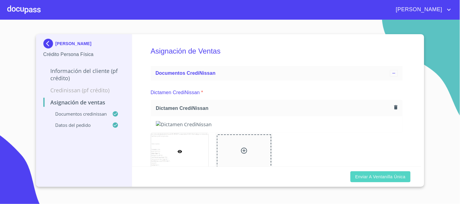 This screenshot has width=460, height=204. What do you see at coordinates (422, 10) in the screenshot?
I see `button: account of current user` at bounding box center [422, 10].